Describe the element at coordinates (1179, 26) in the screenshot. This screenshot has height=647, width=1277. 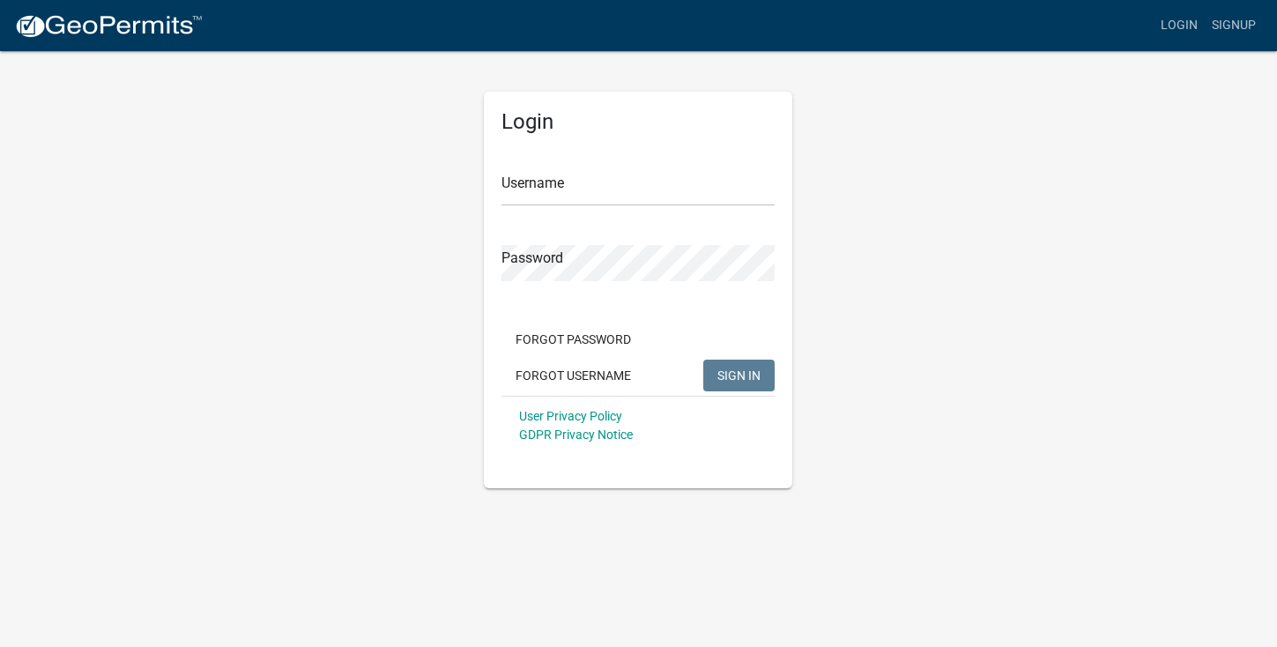
I see `a: Login` at that location.